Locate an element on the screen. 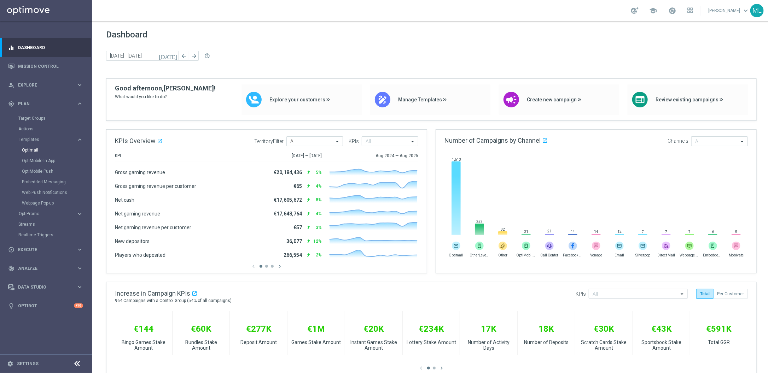 The image size is (768, 373). i: settings is located at coordinates (10, 364).